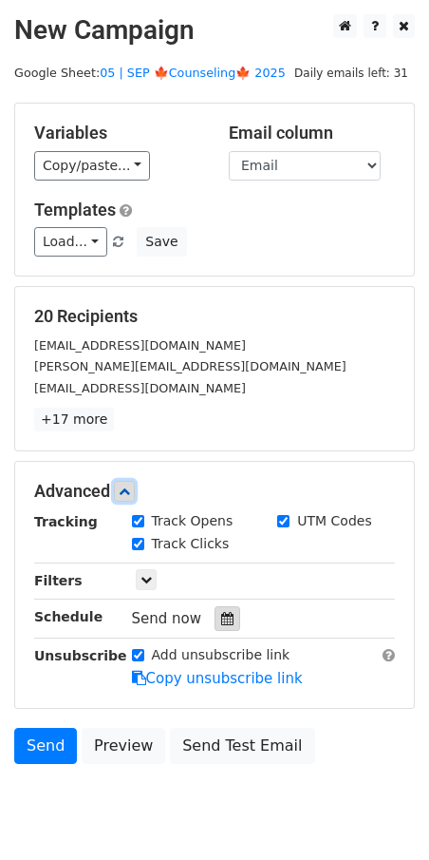 This screenshot has width=429, height=860. What do you see at coordinates (218, 678) in the screenshot?
I see `a: Copy unsubscribe link` at bounding box center [218, 678].